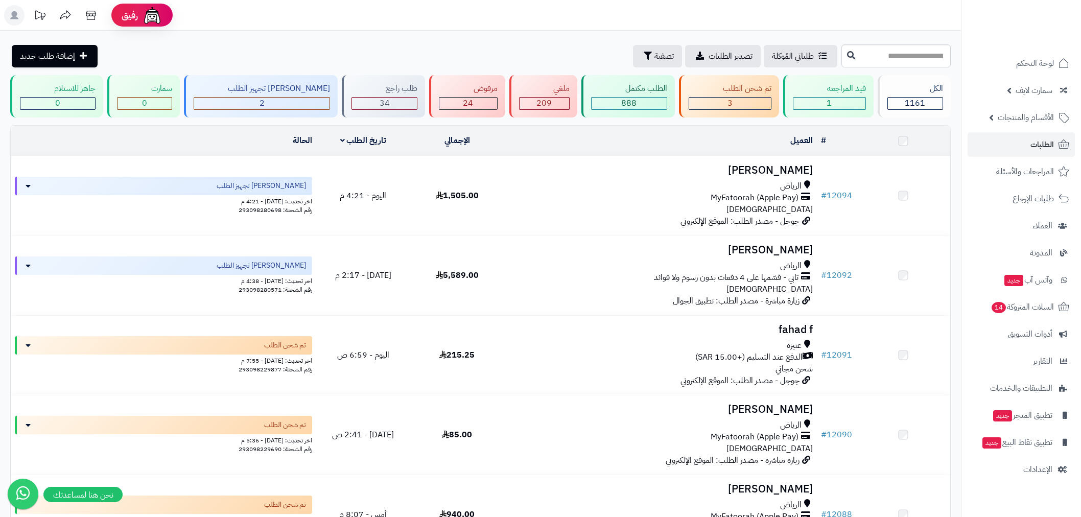 This screenshot has height=517, width=1081. I want to click on a: الكل1161, so click(914, 96).